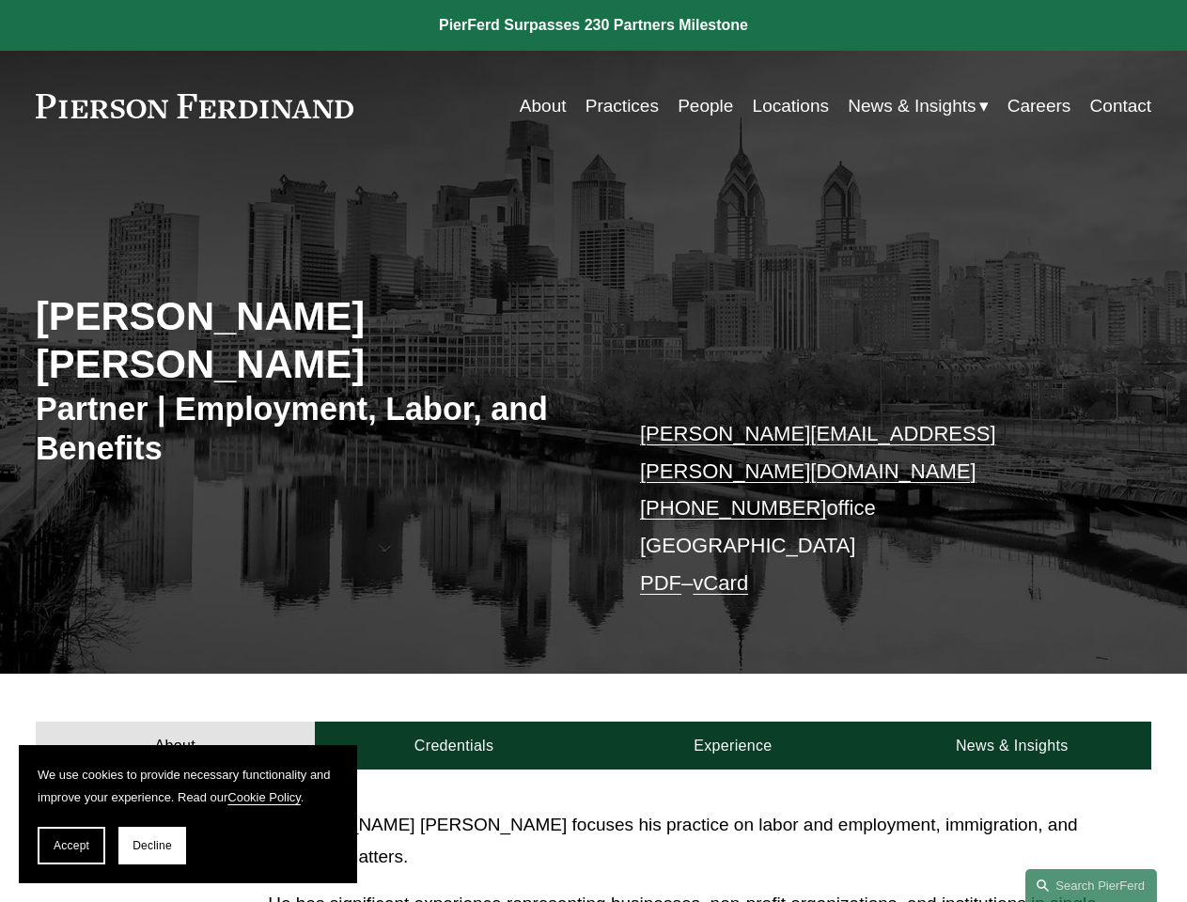 The height and width of the screenshot is (902, 1187). Describe the element at coordinates (733, 745) in the screenshot. I see `a: Experience` at that location.